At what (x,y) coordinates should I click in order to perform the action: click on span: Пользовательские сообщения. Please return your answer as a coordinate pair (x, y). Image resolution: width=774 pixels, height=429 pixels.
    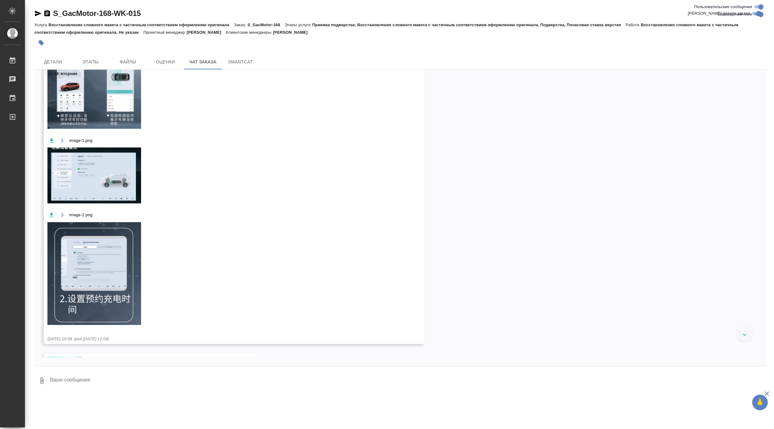
    Looking at the image, I should click on (723, 7).